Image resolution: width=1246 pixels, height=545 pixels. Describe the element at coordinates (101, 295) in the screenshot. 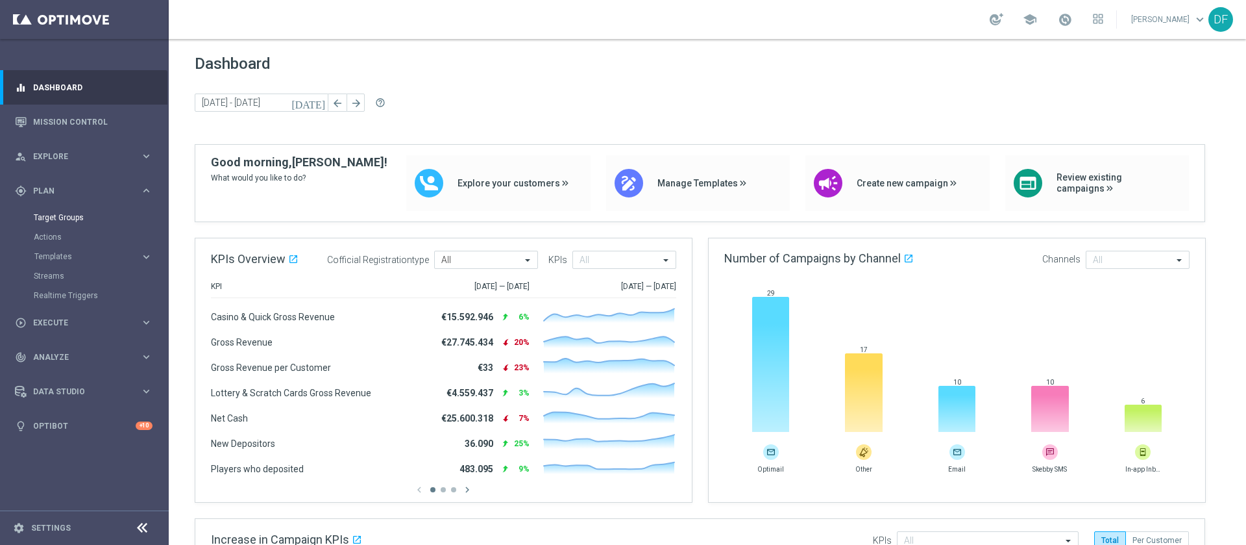

I see `div: Realtime Triggers` at that location.